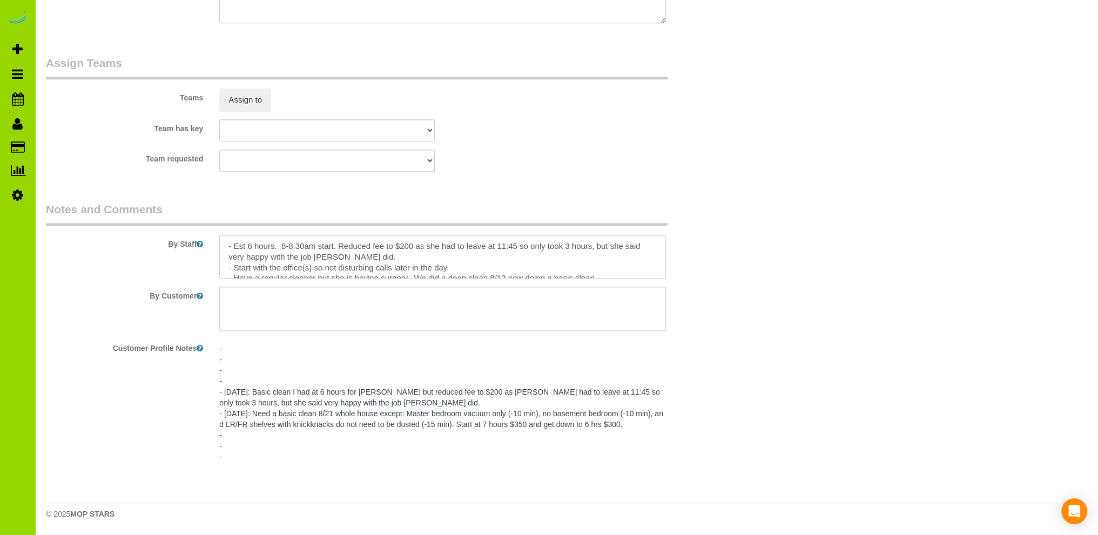 The width and height of the screenshot is (1098, 535). I want to click on a: Automaid Logo, so click(17, 18).